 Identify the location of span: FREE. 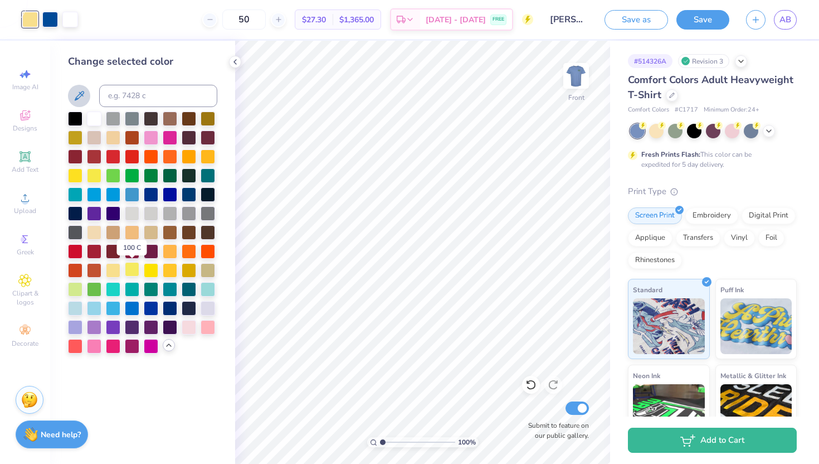
(498, 20).